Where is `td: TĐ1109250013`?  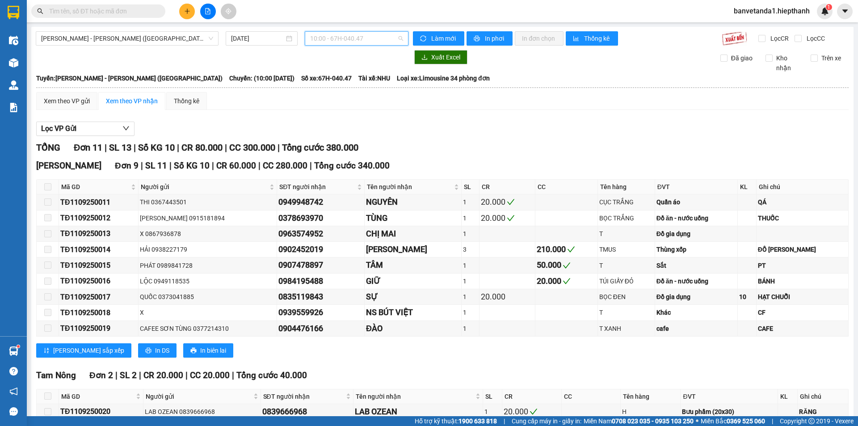
td: TĐ1109250013 is located at coordinates (99, 234).